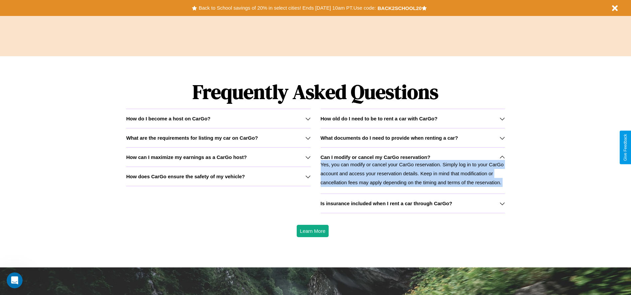  Describe the element at coordinates (389, 138) in the screenshot. I see `h3: What documents do I need to provide when renting a car?` at that location.